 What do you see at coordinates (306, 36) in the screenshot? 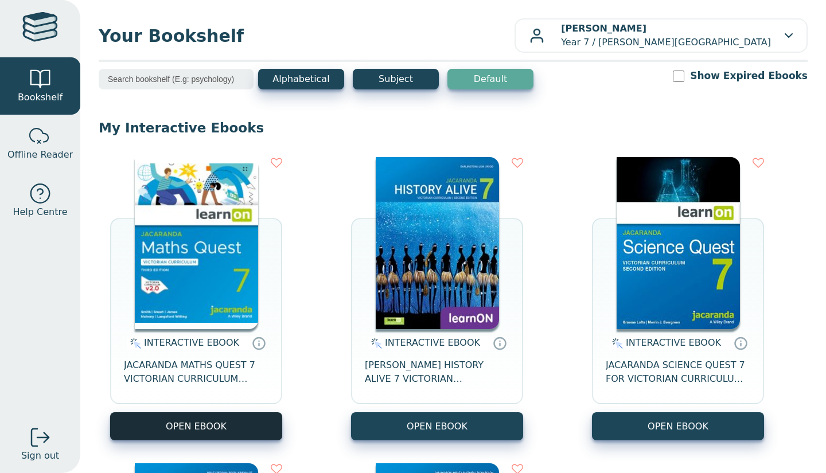
I see `span: Your Bookshelf` at bounding box center [306, 36].